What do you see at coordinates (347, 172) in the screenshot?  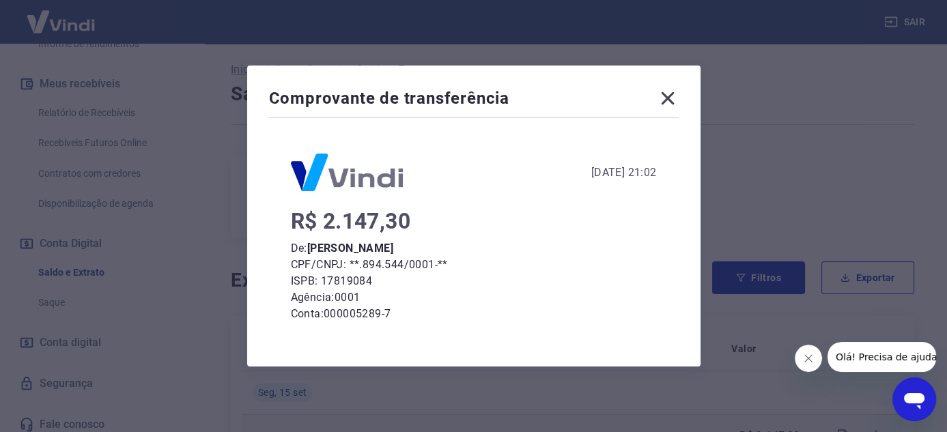 I see `img: Logo` at bounding box center [347, 172].